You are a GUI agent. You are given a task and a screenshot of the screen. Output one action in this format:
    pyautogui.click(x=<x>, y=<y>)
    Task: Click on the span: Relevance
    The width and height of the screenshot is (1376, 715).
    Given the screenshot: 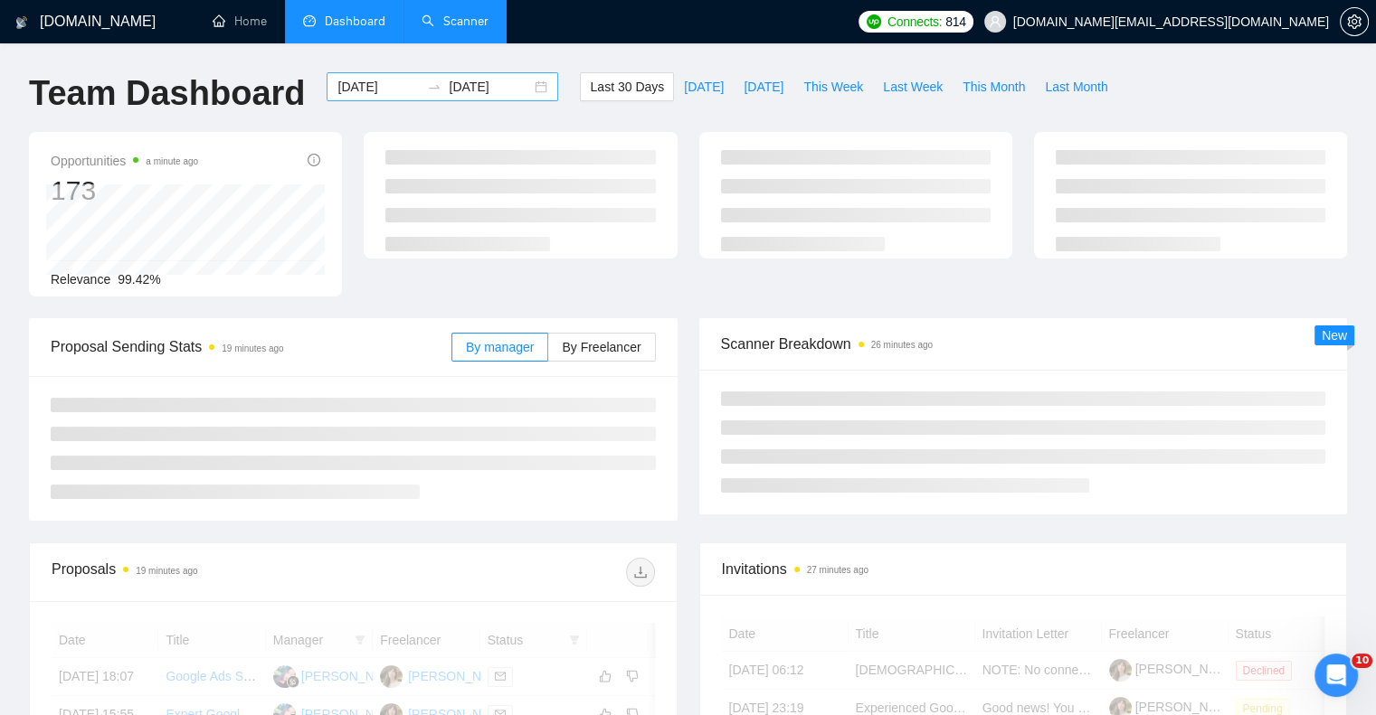 What is the action you would take?
    pyautogui.click(x=80, y=279)
    